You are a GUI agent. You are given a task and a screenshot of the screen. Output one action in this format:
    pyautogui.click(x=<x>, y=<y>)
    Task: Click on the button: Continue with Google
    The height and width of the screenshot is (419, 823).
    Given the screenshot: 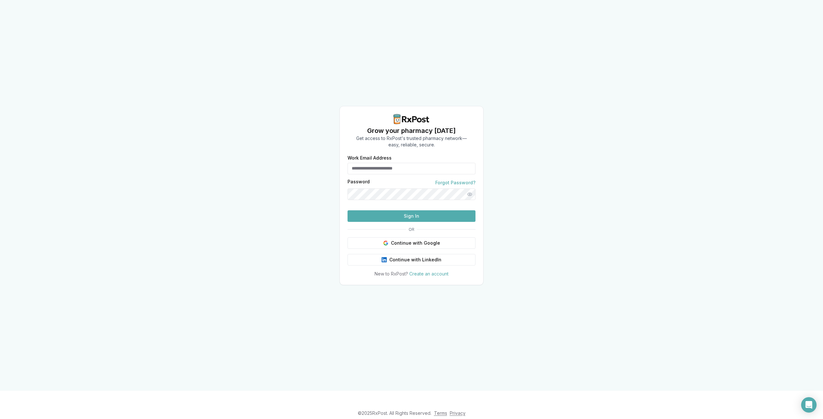 What is the action you would take?
    pyautogui.click(x=411, y=243)
    